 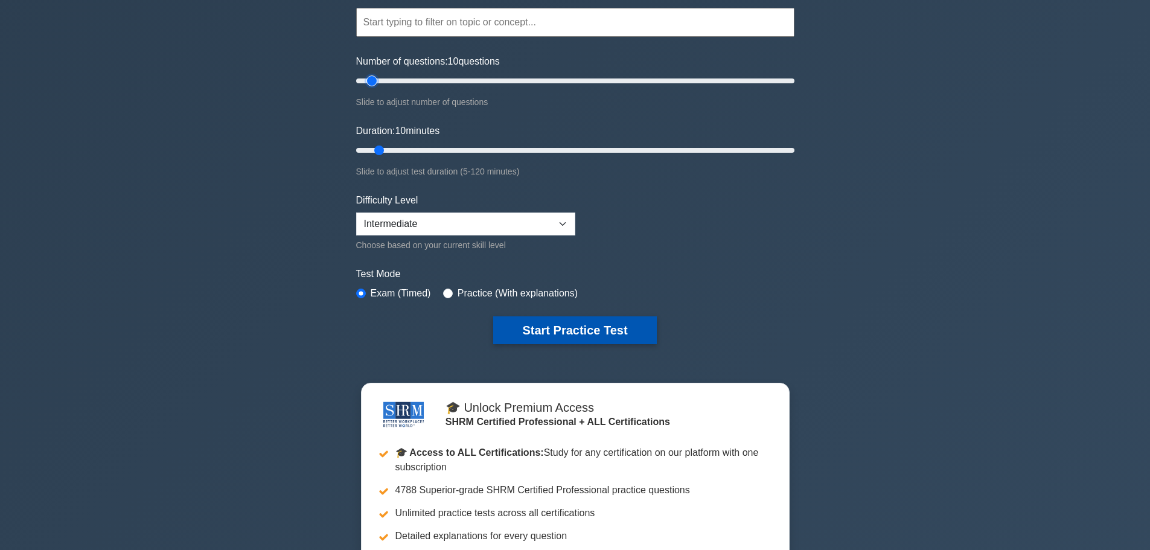 I want to click on input: Start typing to filter on topic or concept..., so click(x=575, y=22).